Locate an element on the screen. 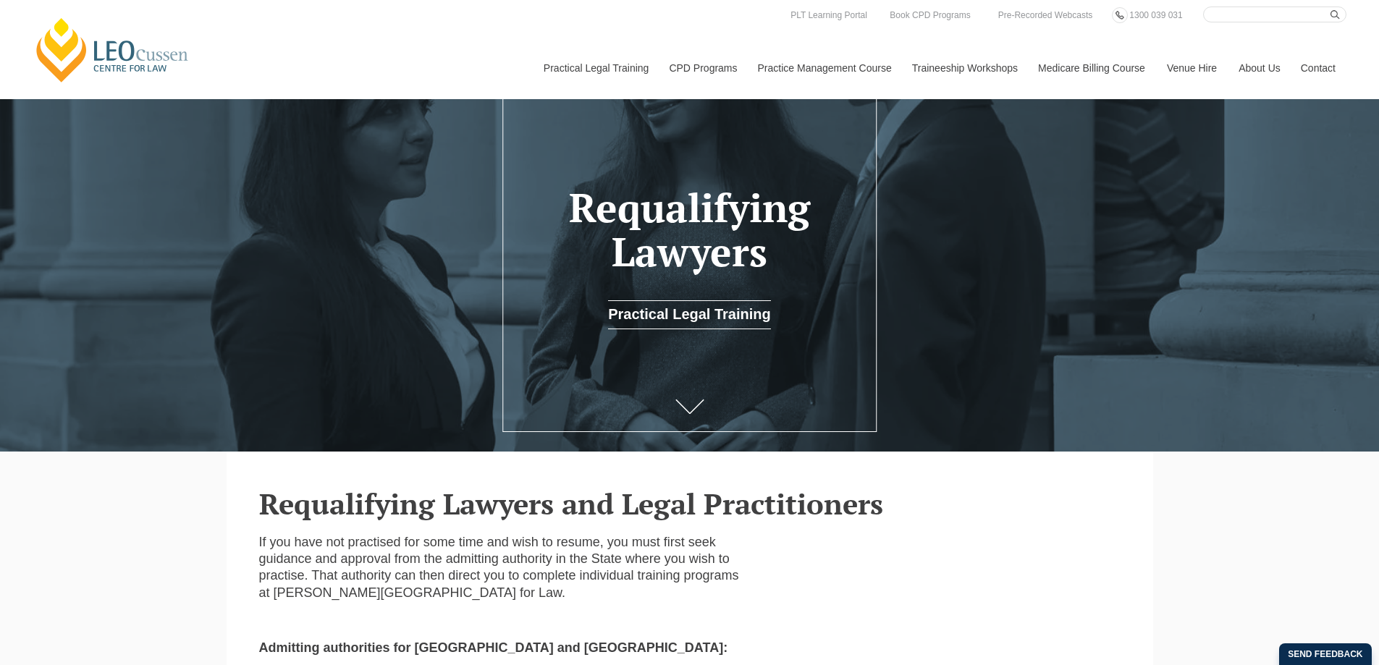 This screenshot has height=665, width=1379. a: About Us is located at coordinates (1258, 68).